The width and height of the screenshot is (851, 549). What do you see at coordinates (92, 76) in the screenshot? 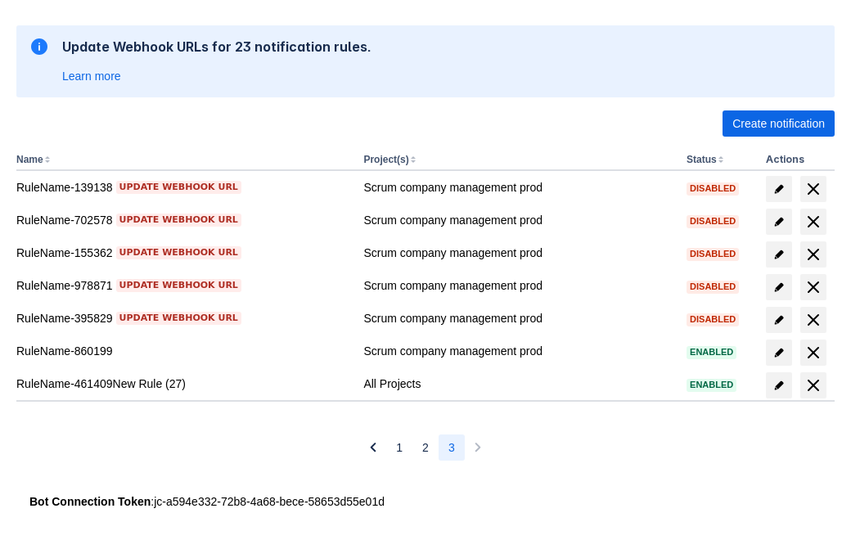
I see `a: Learn more` at bounding box center [92, 76].